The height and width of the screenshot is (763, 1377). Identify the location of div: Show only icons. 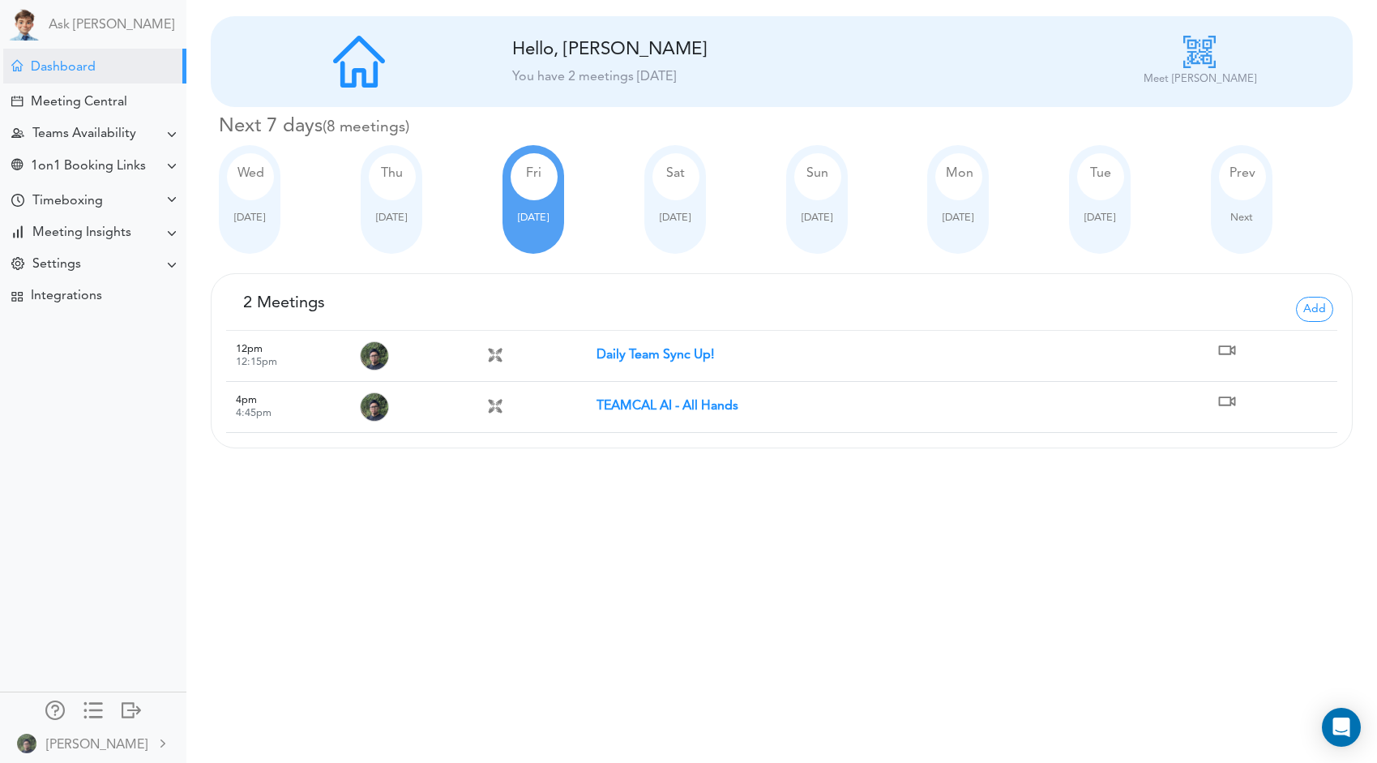
(93, 708).